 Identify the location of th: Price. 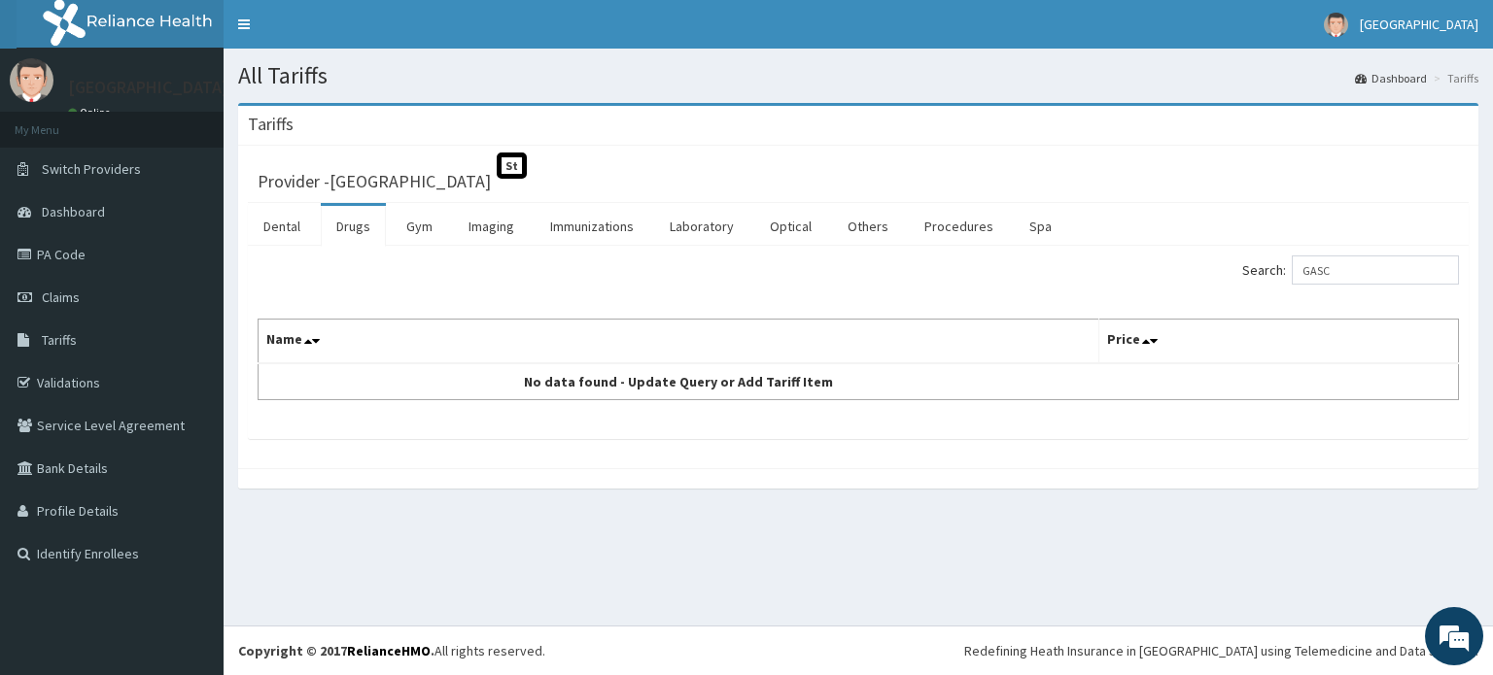
(1278, 342).